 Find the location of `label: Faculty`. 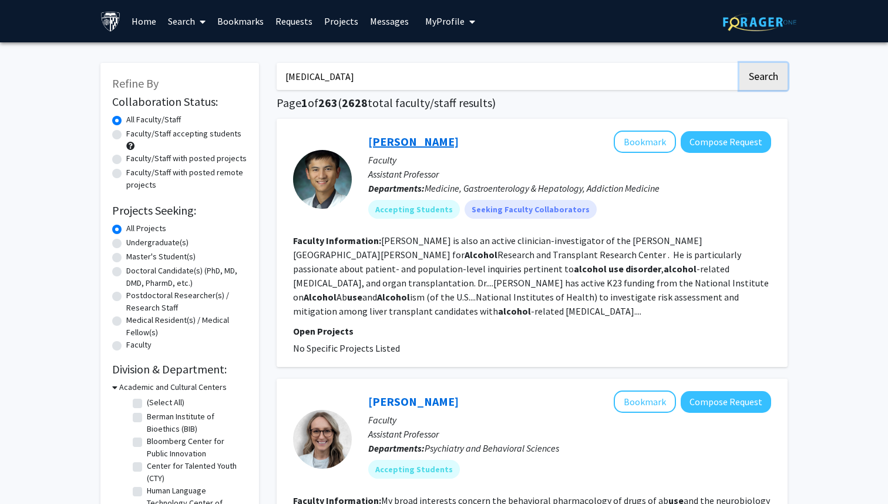

label: Faculty is located at coordinates (139, 344).